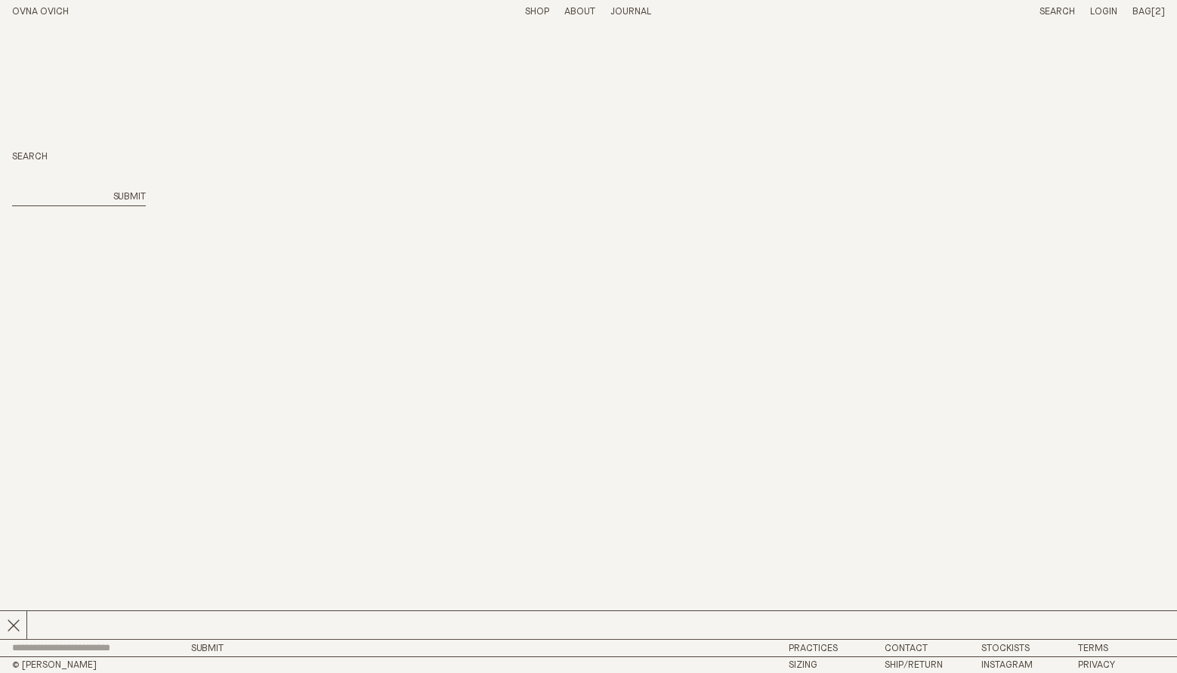  Describe the element at coordinates (579, 12) in the screenshot. I see `p: About` at that location.